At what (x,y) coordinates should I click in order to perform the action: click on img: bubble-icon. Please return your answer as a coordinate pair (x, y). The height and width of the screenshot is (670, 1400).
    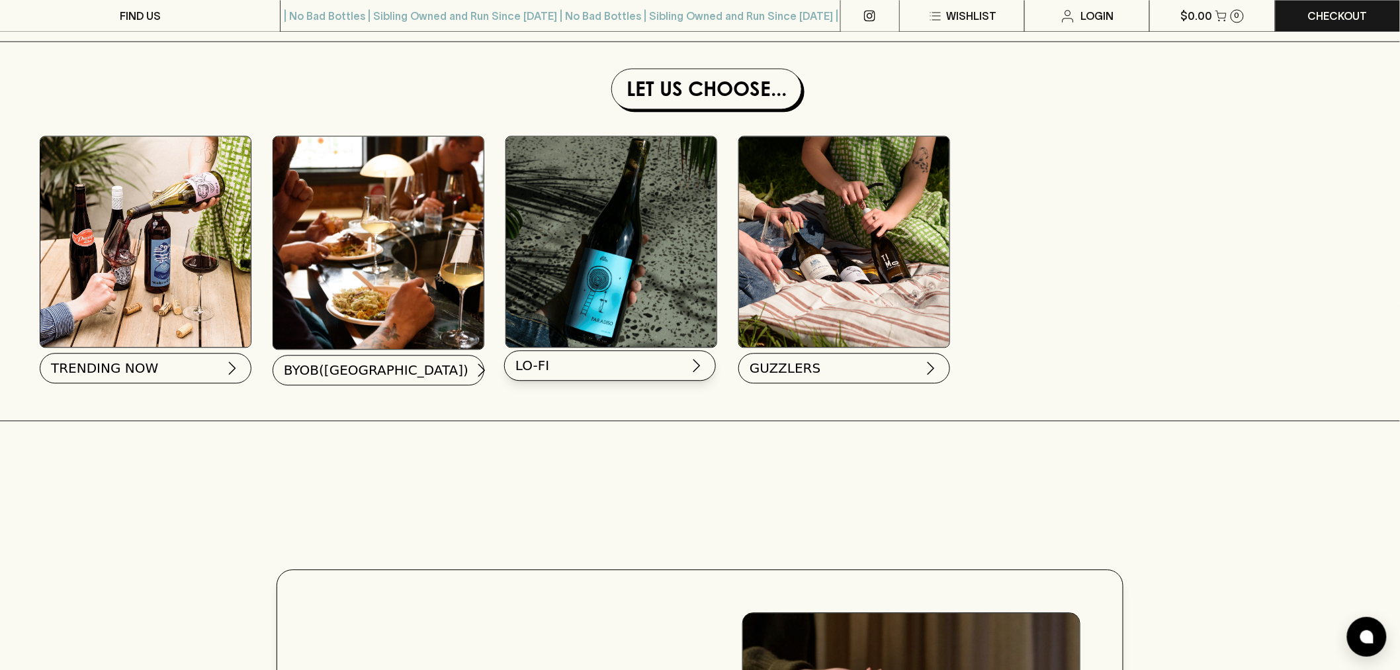
    Looking at the image, I should click on (1367, 636).